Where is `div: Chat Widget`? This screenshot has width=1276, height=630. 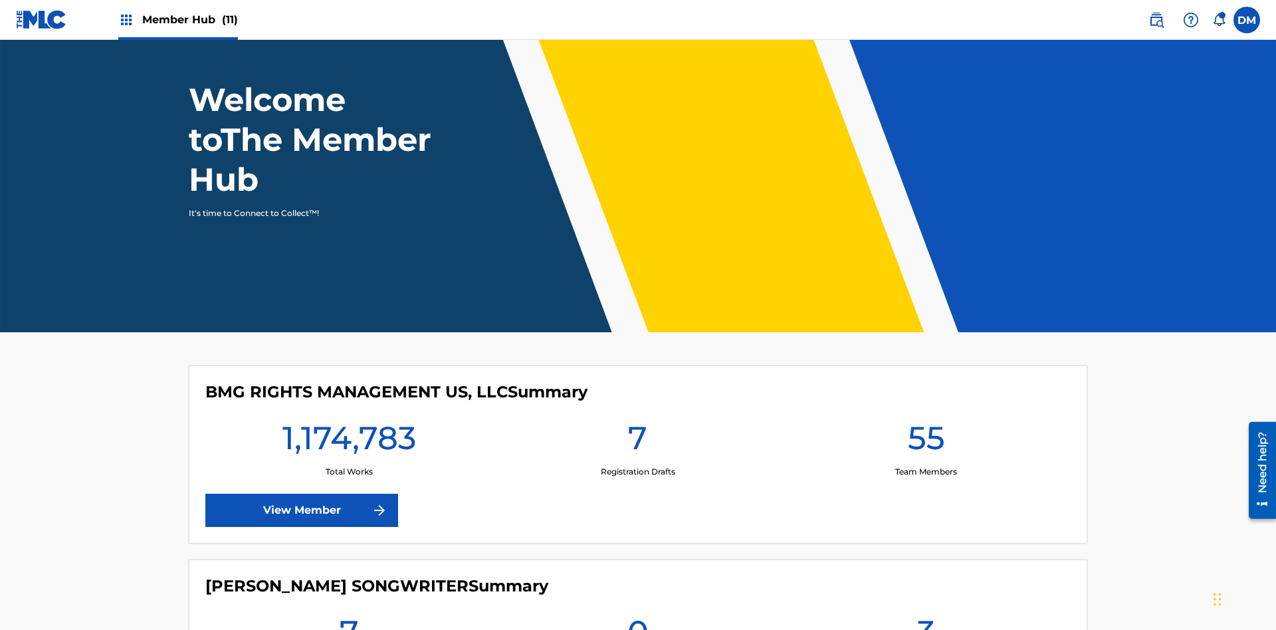
div: Chat Widget is located at coordinates (1242, 598).